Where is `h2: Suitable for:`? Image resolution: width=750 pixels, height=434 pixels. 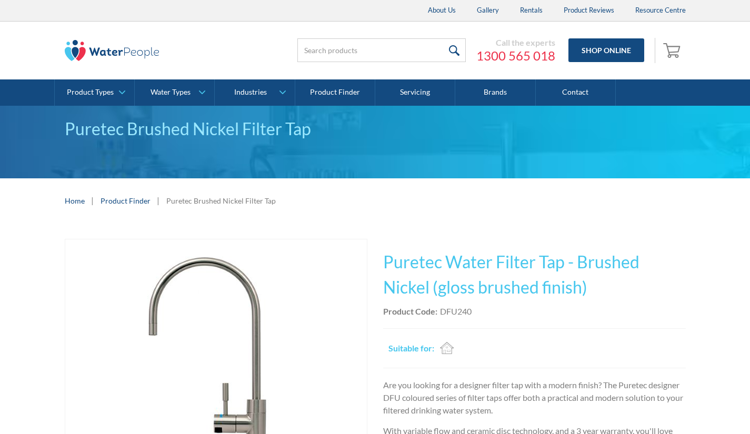
h2: Suitable for: is located at coordinates (411, 348).